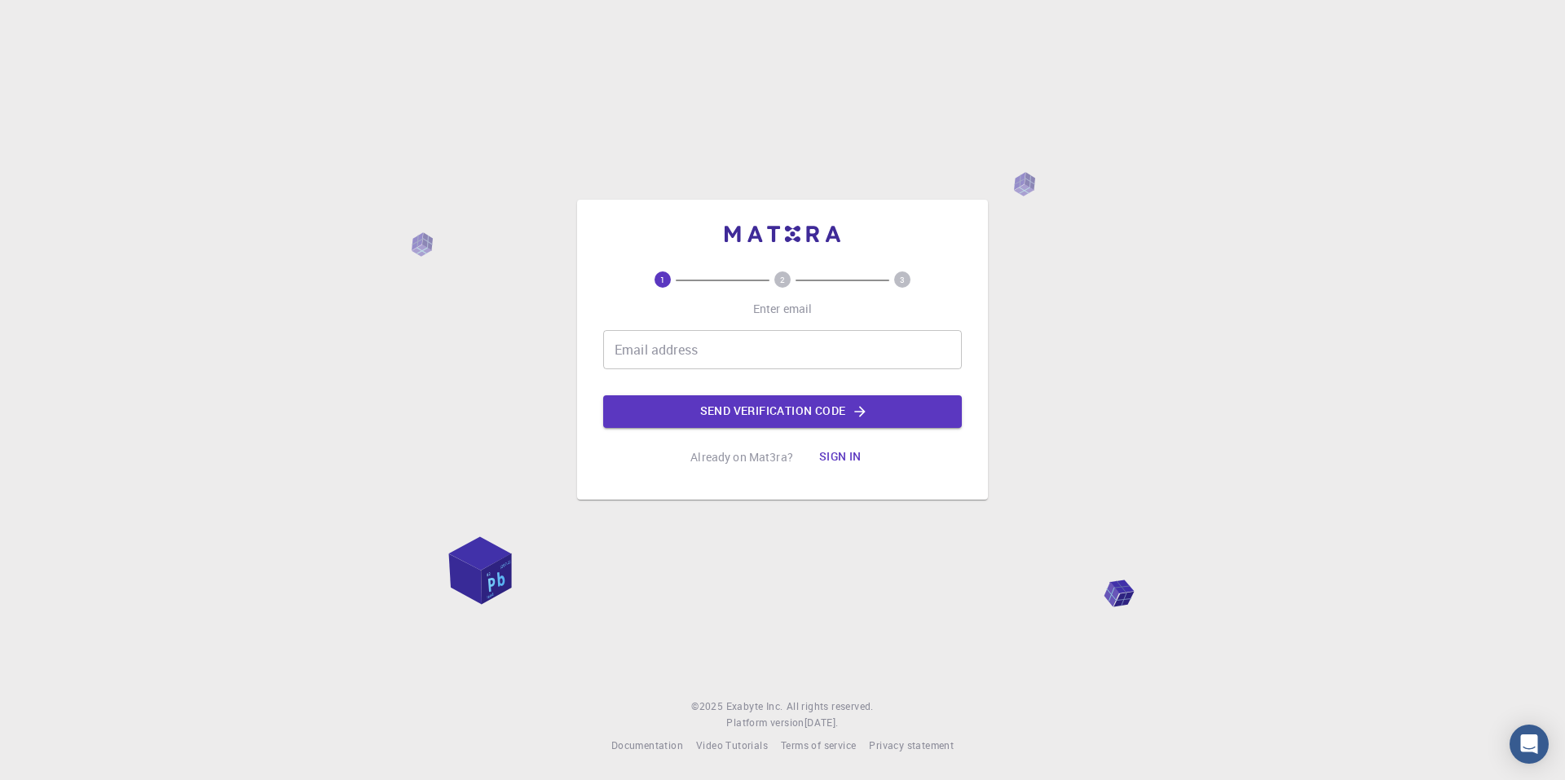 The height and width of the screenshot is (780, 1565). I want to click on button: Sign in, so click(840, 457).